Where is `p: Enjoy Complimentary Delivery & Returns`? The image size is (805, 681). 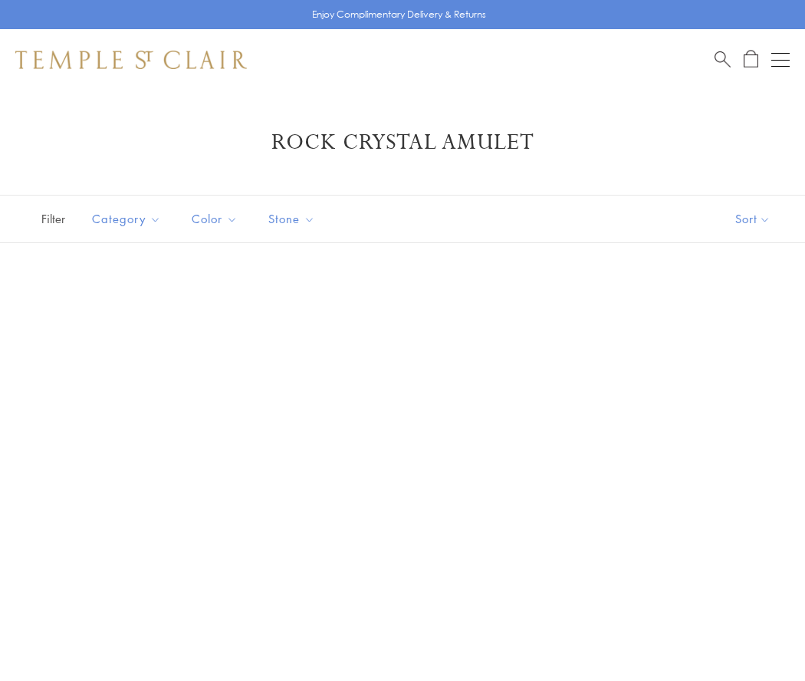
p: Enjoy Complimentary Delivery & Returns is located at coordinates (399, 15).